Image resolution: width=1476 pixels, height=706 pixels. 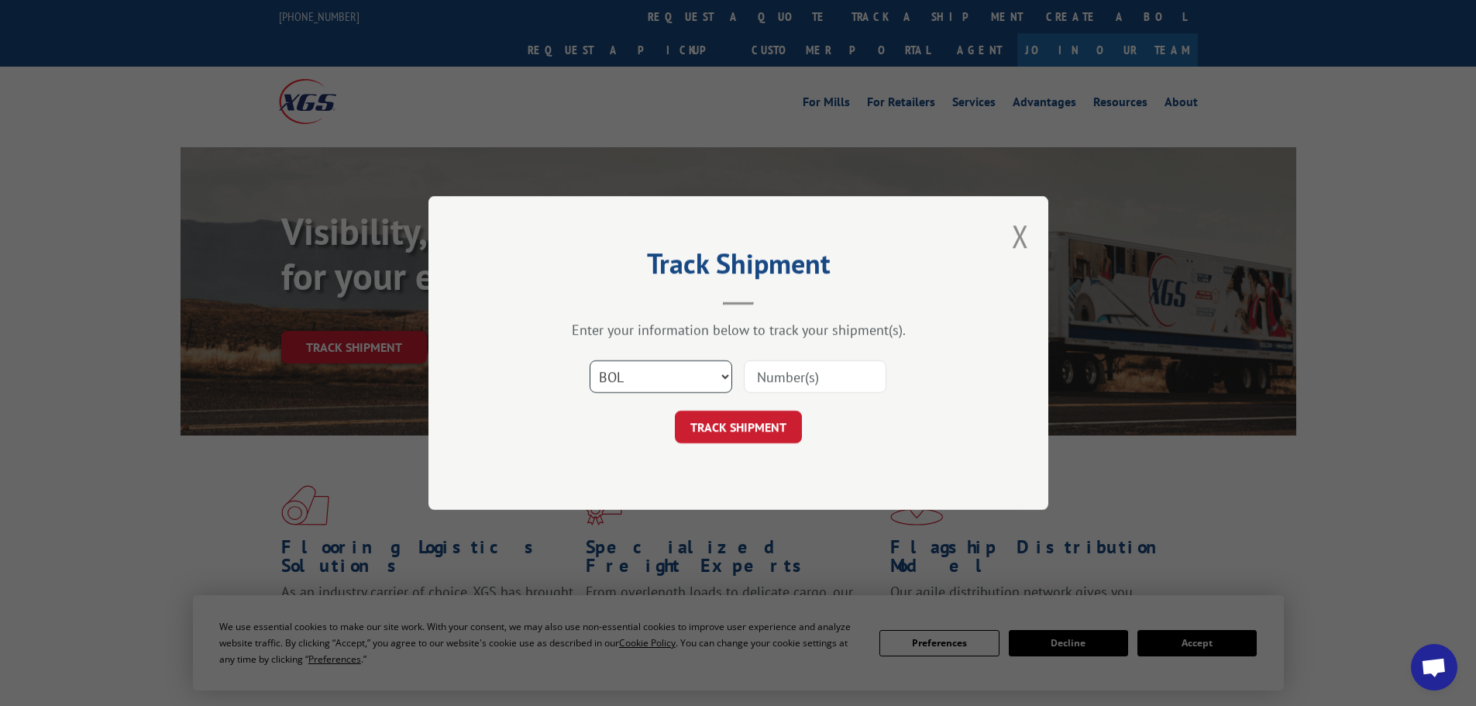 What do you see at coordinates (1434, 667) in the screenshot?
I see `div: Open chat` at bounding box center [1434, 667].